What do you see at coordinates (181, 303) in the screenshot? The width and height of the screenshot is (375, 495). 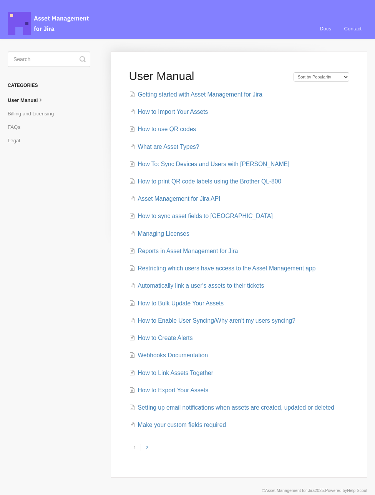 I see `span: How to Bulk Update Your Assets` at bounding box center [181, 303].